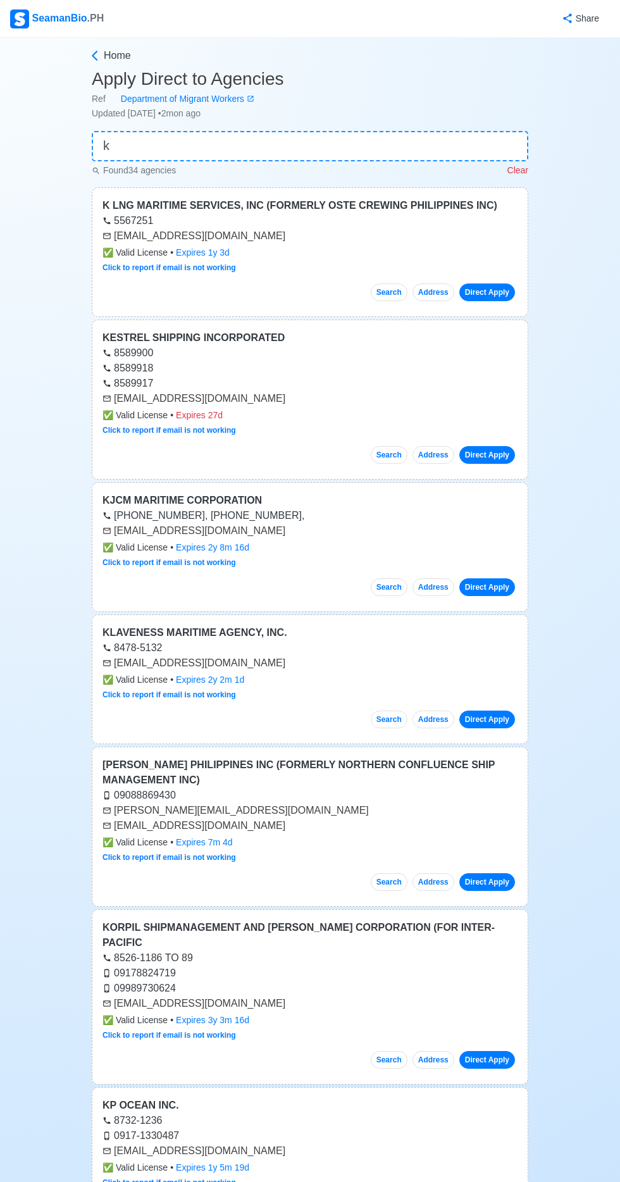 The image size is (620, 1182). What do you see at coordinates (580, 18) in the screenshot?
I see `button: Share` at bounding box center [580, 18].